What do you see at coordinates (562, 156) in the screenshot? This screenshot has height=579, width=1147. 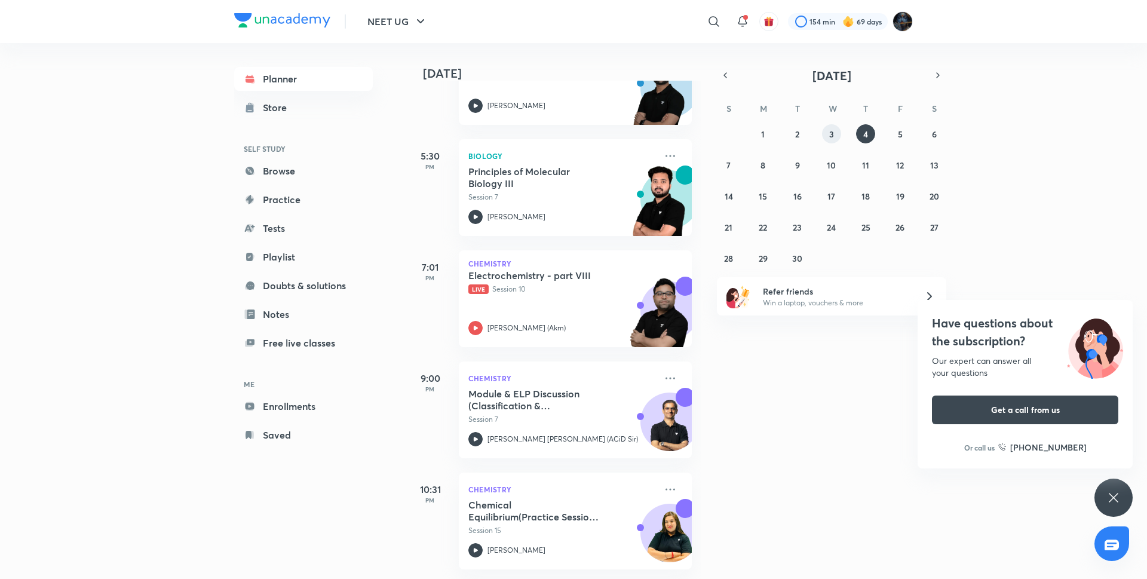 I see `p: Biology` at bounding box center [562, 156].